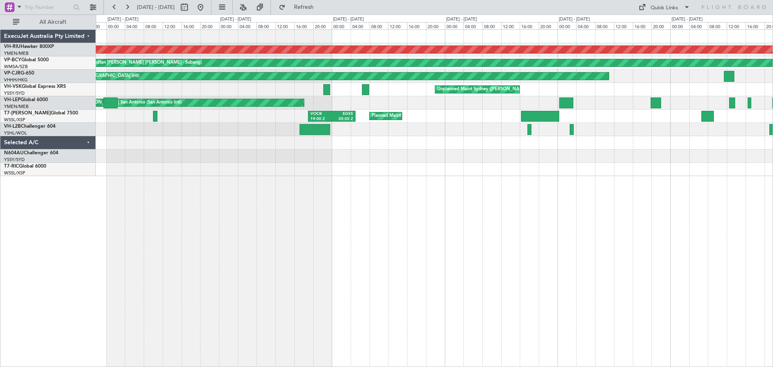  Describe the element at coordinates (664, 8) in the screenshot. I see `div: Quick Links` at that location.